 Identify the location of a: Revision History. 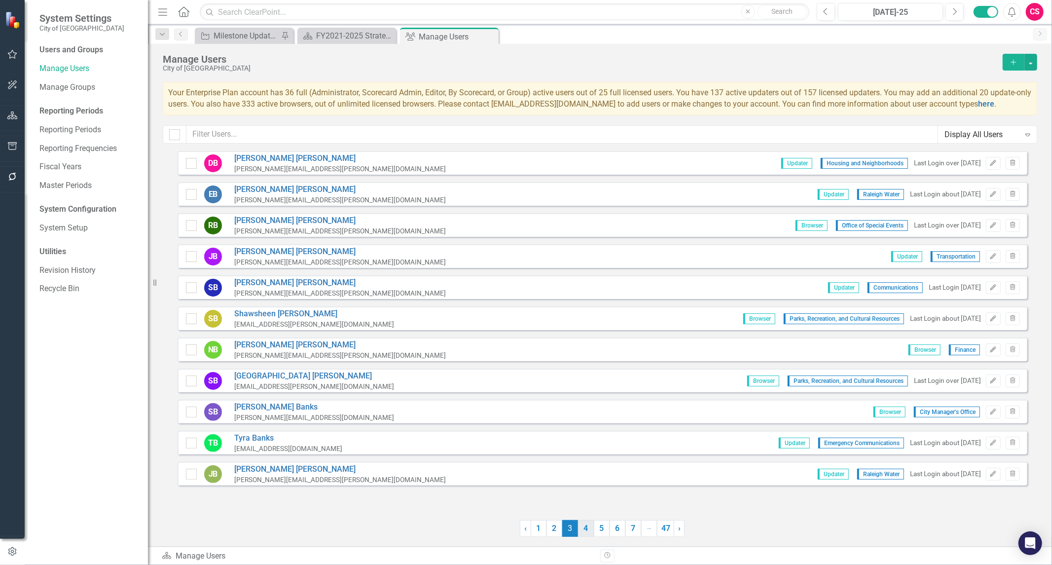
(89, 270).